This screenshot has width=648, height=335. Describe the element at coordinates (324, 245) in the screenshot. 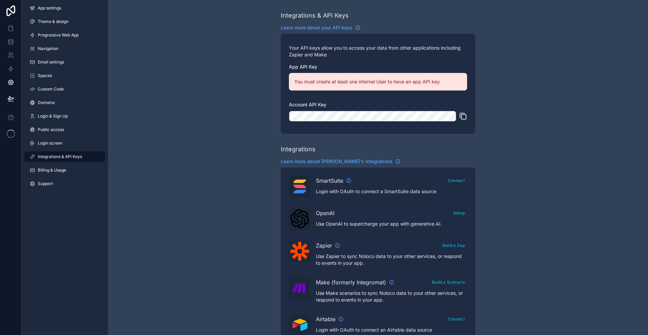

I see `span: Zapier` at that location.